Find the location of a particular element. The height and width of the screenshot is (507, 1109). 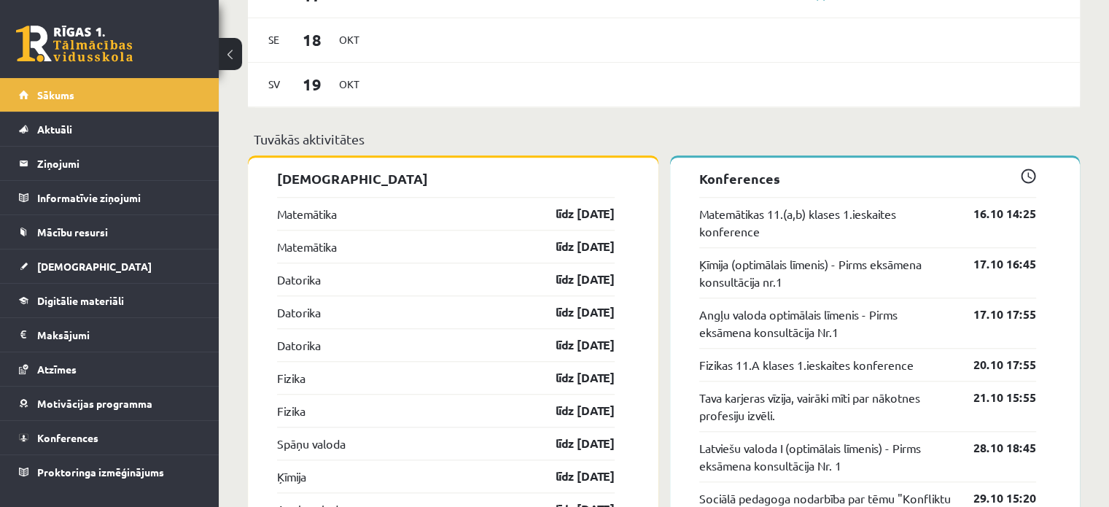

span: Proktoringa izmēģinājums is located at coordinates (101, 472).